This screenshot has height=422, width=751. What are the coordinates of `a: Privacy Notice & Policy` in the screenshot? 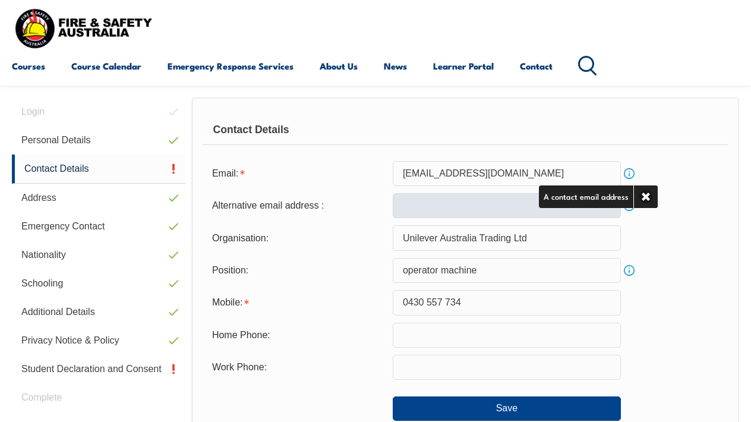 It's located at (99, 340).